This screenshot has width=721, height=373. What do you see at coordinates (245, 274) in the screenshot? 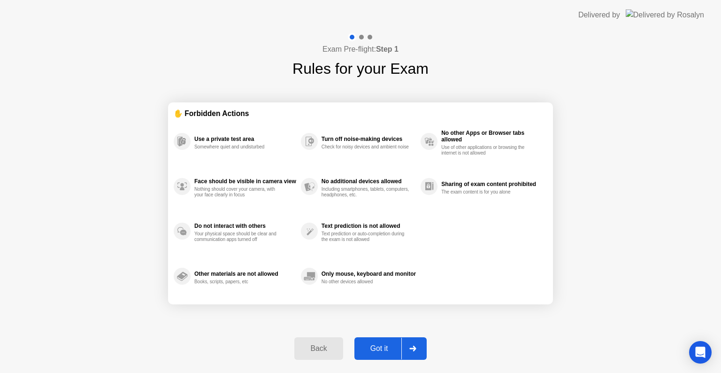
I see `div: Other materials are not allowed` at bounding box center [245, 274].